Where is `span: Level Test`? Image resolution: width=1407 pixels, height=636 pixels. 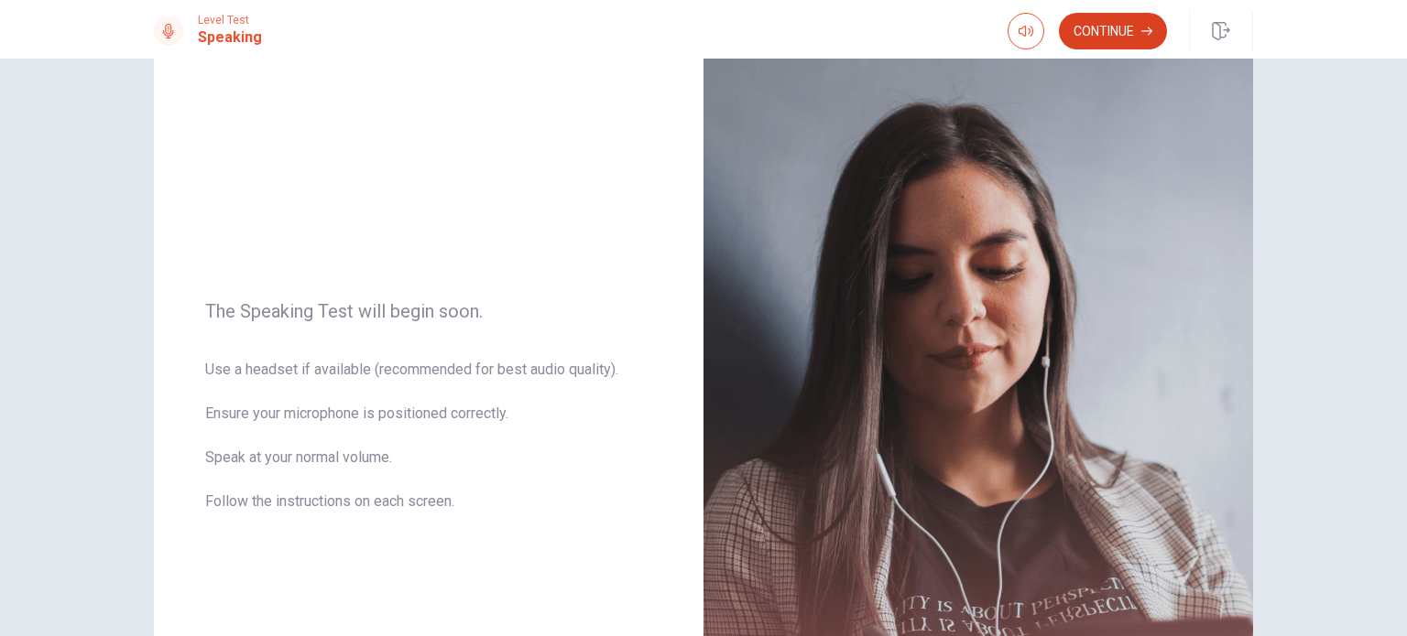
span: Level Test is located at coordinates (230, 20).